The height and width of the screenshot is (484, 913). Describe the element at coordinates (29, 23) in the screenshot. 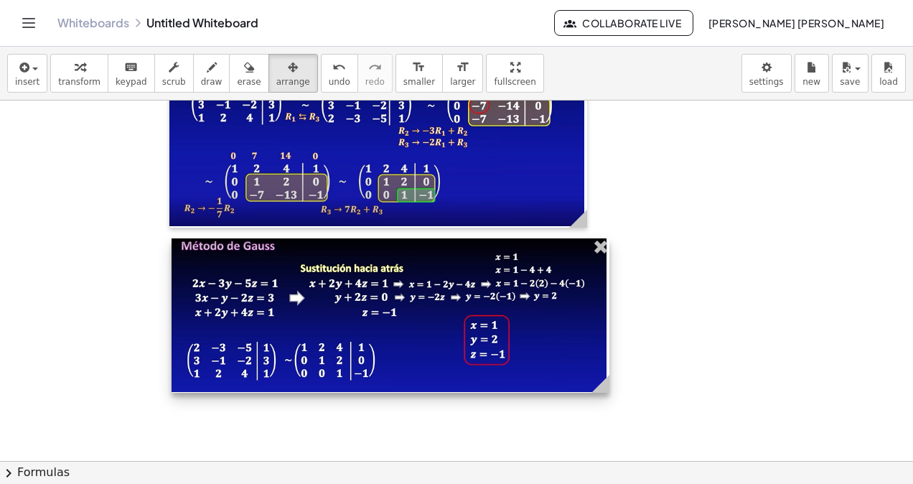

I see `button: Toggle navigation` at that location.